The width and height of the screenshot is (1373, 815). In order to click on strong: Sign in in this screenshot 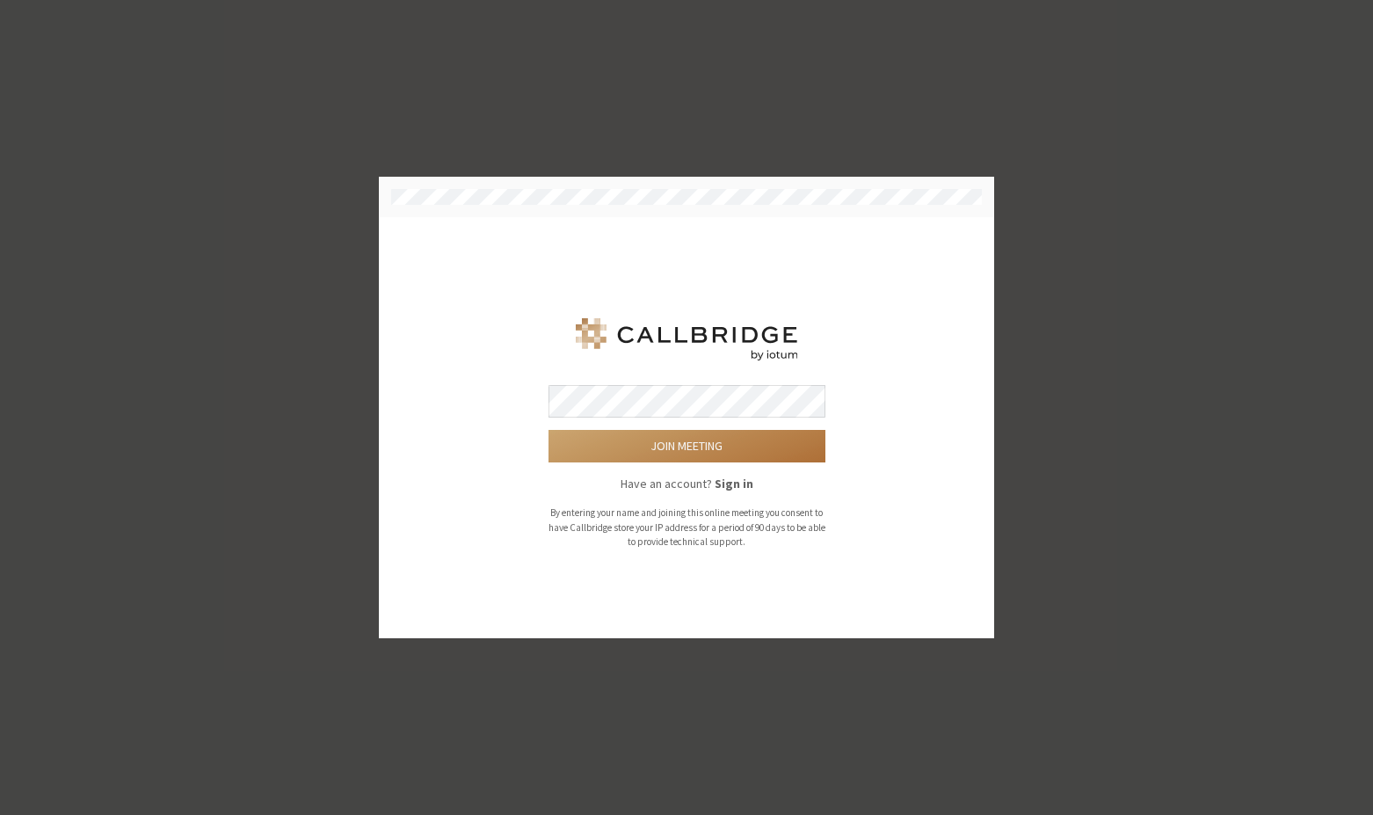, I will do `click(734, 483)`.